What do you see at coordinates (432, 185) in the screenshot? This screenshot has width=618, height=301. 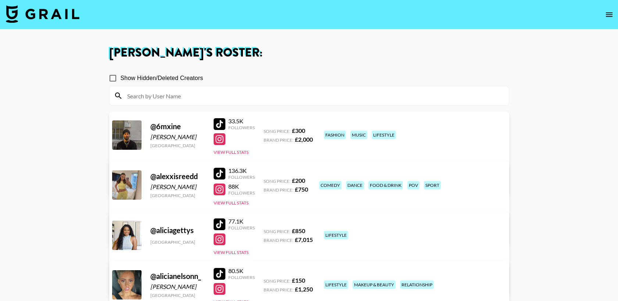 I see `div: sport` at bounding box center [432, 185].